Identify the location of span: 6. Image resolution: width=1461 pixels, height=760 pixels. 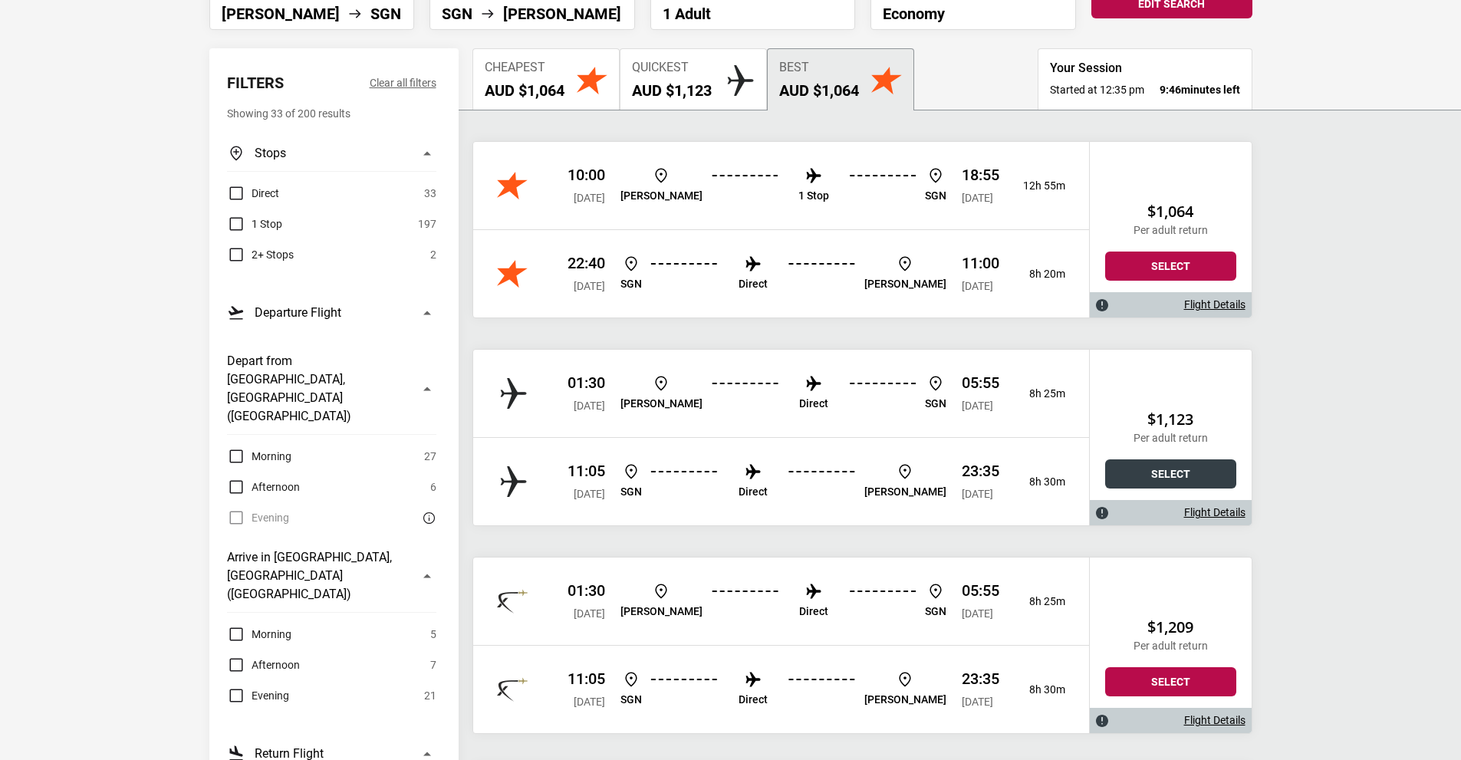
(433, 487).